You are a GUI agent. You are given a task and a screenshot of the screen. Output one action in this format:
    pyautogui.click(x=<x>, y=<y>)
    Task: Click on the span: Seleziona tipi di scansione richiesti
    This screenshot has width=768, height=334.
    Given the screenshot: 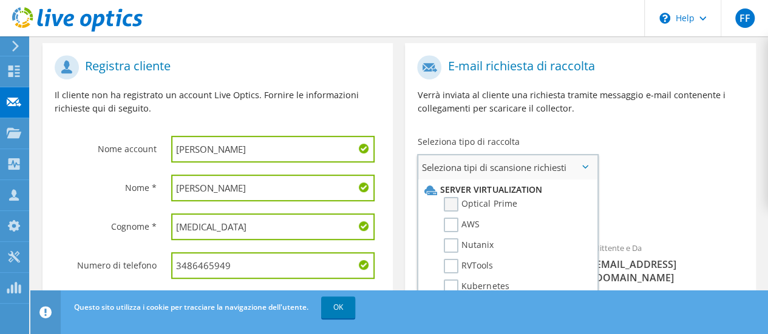 What is the action you would take?
    pyautogui.click(x=507, y=168)
    